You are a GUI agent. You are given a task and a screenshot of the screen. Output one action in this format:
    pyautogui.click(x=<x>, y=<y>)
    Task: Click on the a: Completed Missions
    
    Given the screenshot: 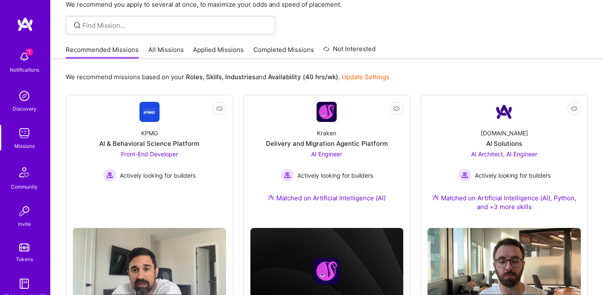 What is the action you would take?
    pyautogui.click(x=283, y=52)
    